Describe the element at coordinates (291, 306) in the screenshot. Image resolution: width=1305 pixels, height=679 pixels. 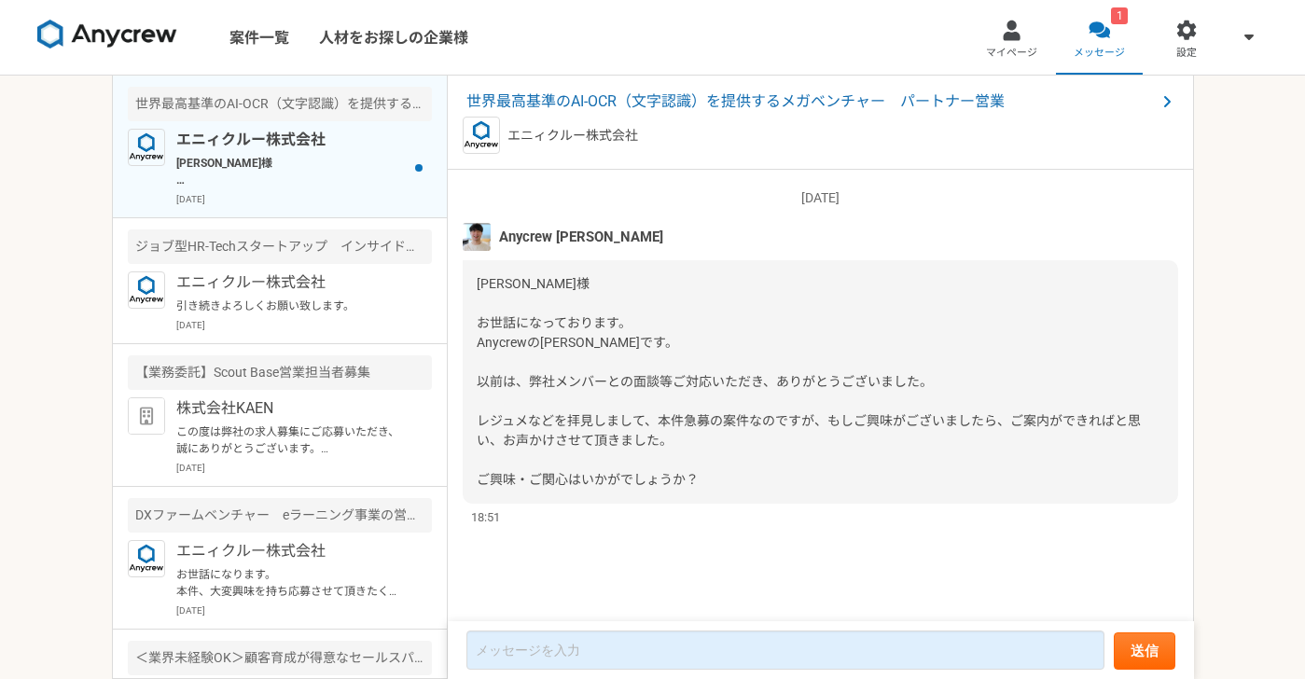
I see `p: 引き続きよろしくお願い致します。` at that location.